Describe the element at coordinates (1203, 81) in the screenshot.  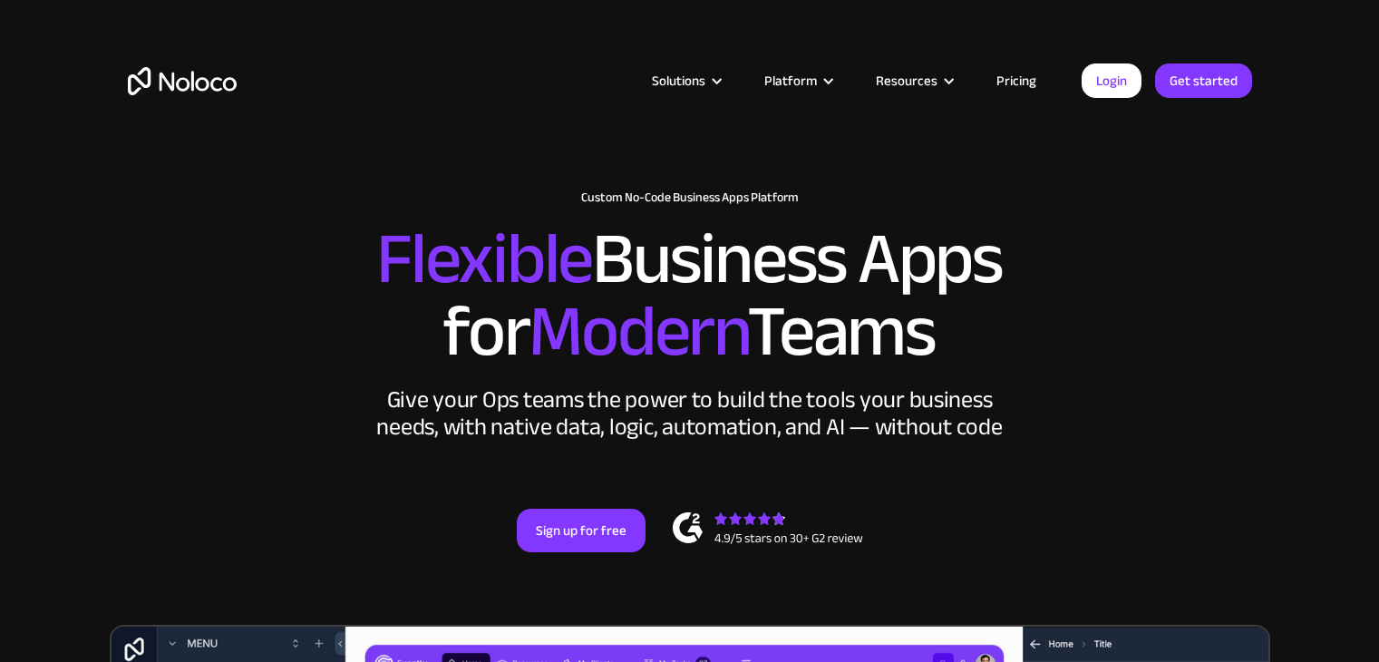
I see `a: Get started` at that location.